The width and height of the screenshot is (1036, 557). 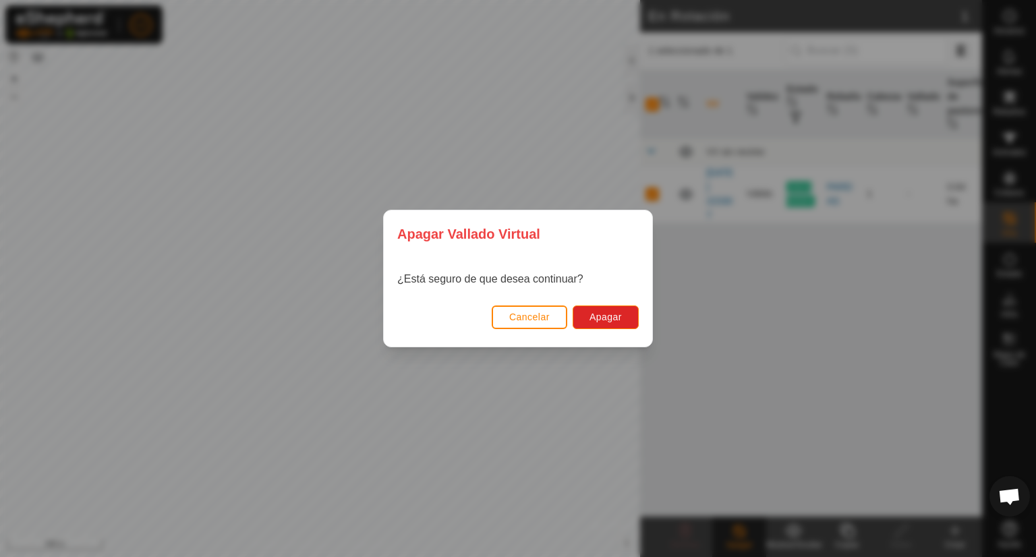 I want to click on span: Cancelar, so click(x=529, y=317).